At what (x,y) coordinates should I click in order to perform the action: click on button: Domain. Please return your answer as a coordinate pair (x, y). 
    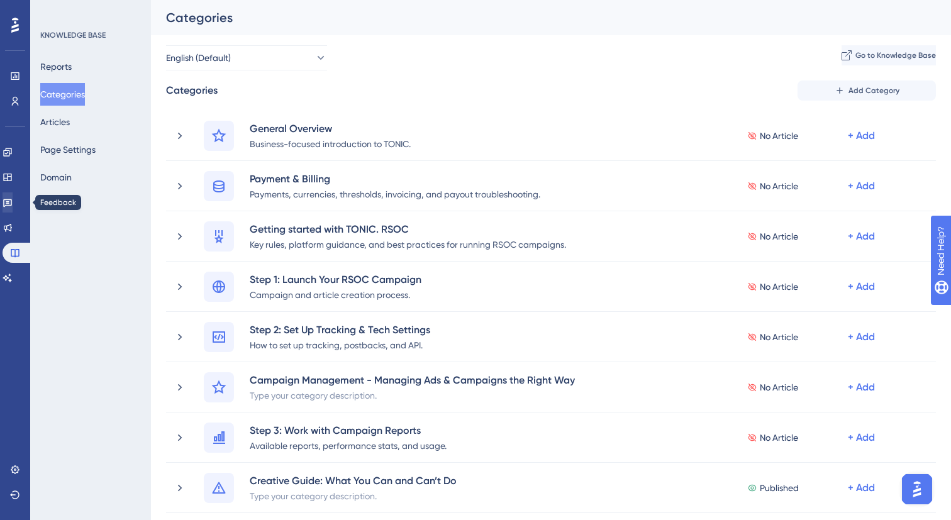
    Looking at the image, I should click on (56, 177).